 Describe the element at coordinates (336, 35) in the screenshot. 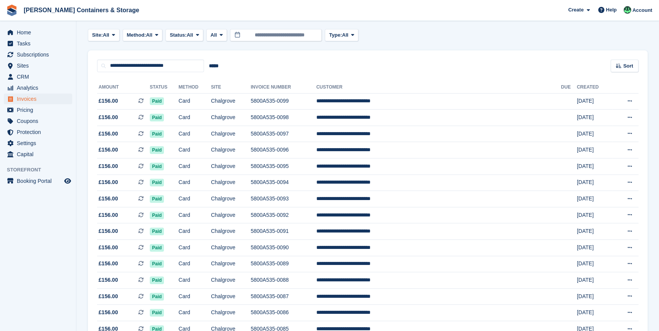

I see `span: Type:` at that location.